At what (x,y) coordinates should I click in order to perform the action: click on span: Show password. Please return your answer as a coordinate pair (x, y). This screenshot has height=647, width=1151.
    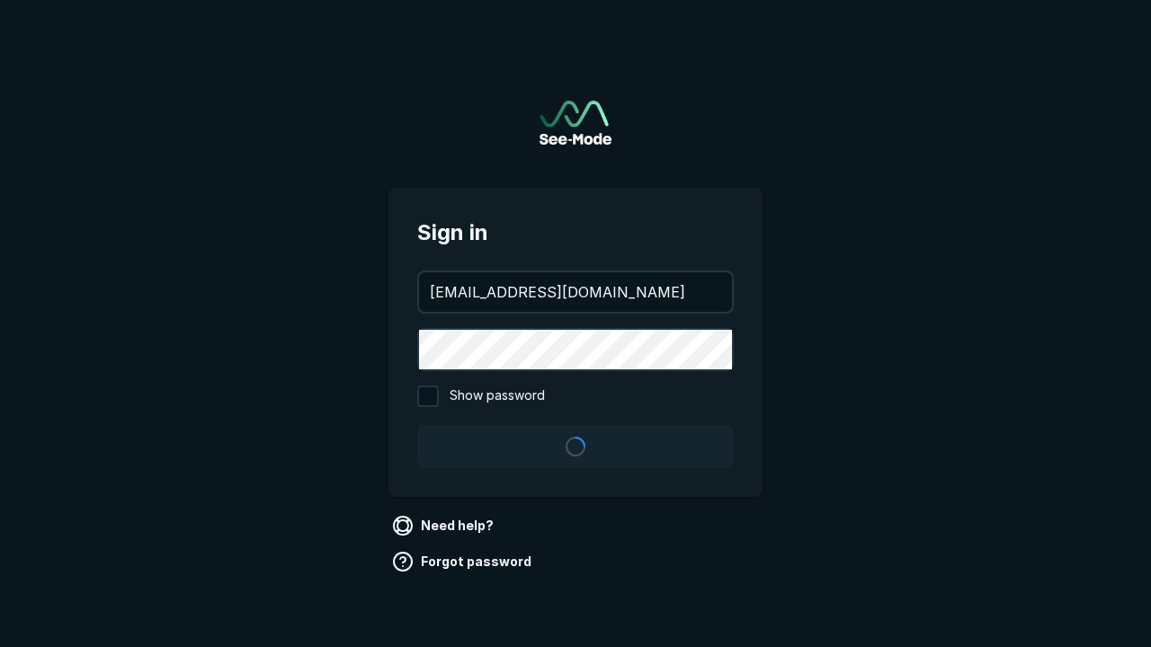
    Looking at the image, I should click on (497, 396).